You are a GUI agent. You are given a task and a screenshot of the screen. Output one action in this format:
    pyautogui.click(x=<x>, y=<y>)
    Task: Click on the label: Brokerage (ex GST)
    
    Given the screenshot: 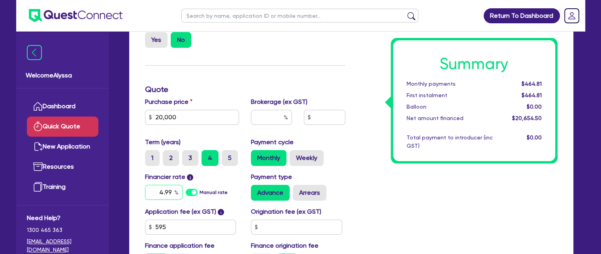 What is the action you would take?
    pyautogui.click(x=279, y=102)
    